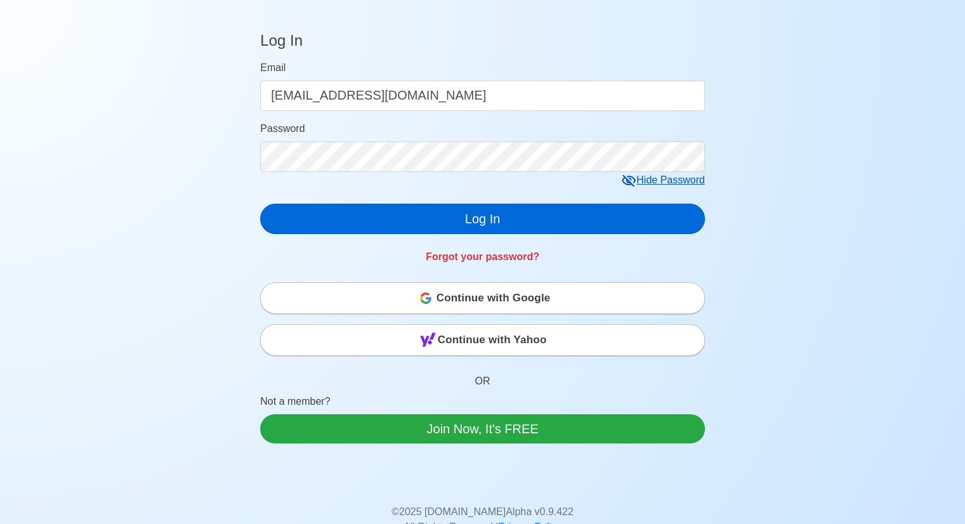  Describe the element at coordinates (482, 96) in the screenshot. I see `input: Your email` at that location.